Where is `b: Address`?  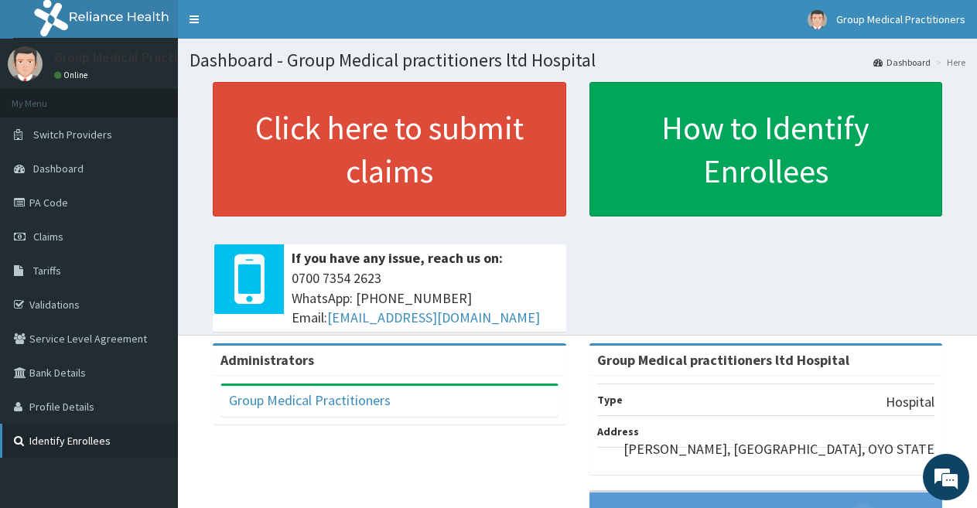
b: Address is located at coordinates (618, 432).